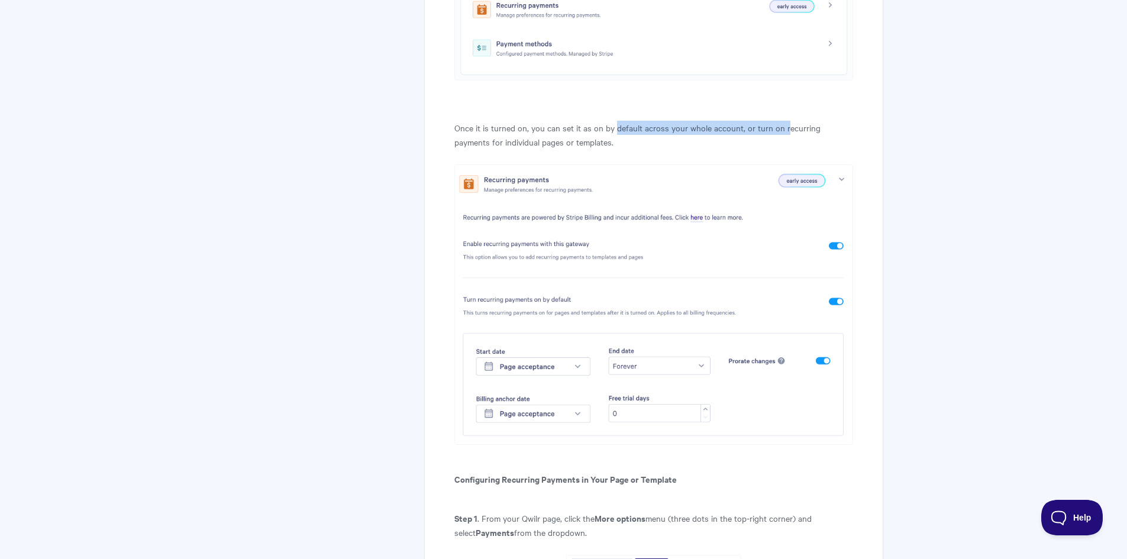  What do you see at coordinates (620, 518) in the screenshot?
I see `b: More options` at bounding box center [620, 518].